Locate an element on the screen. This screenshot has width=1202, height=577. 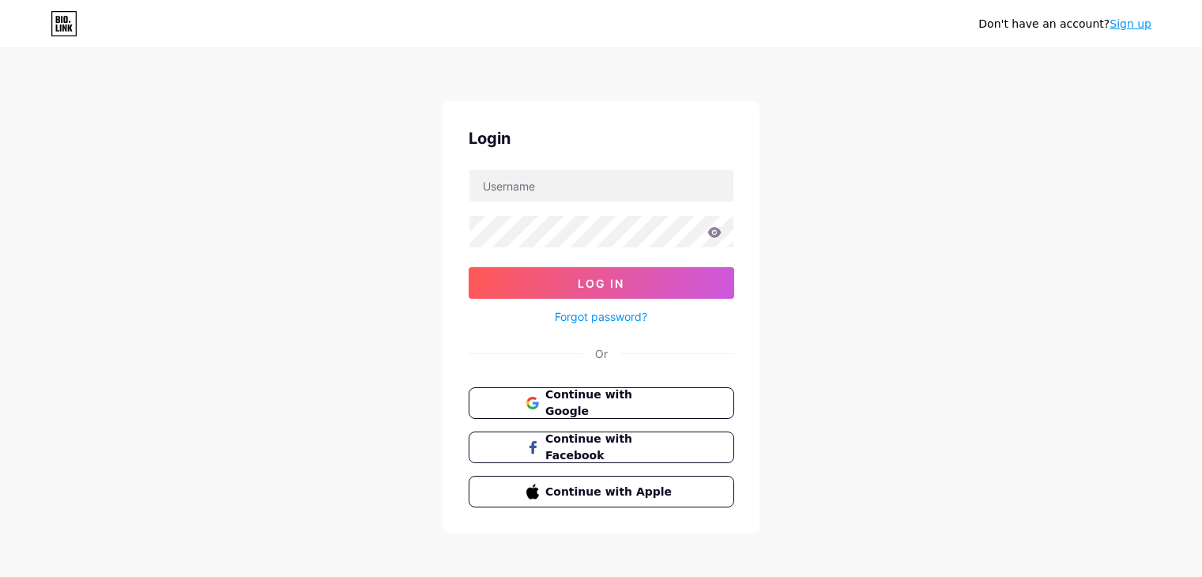
button: Log In is located at coordinates (601, 283).